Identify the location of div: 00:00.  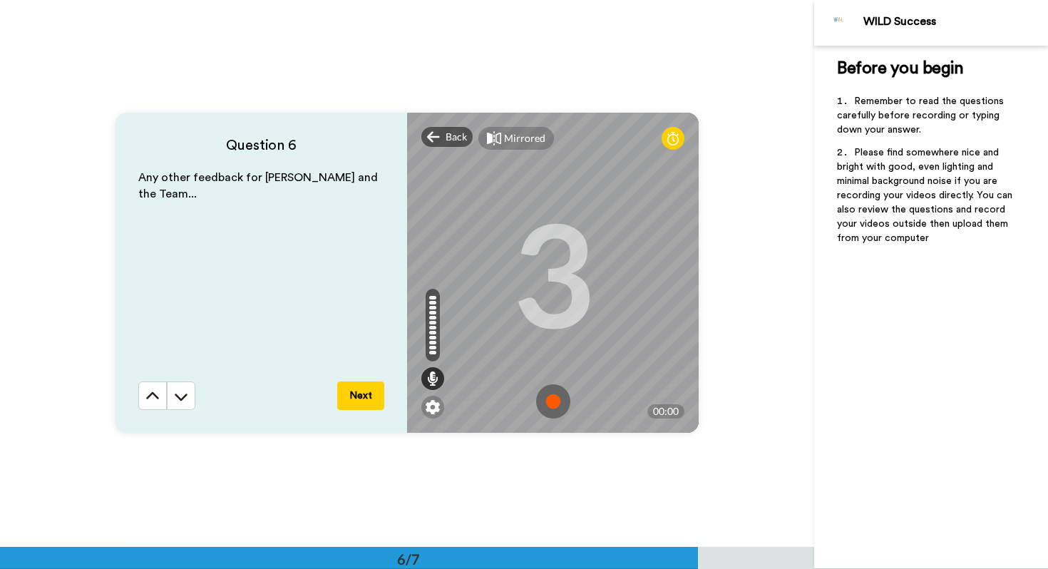
(666, 412).